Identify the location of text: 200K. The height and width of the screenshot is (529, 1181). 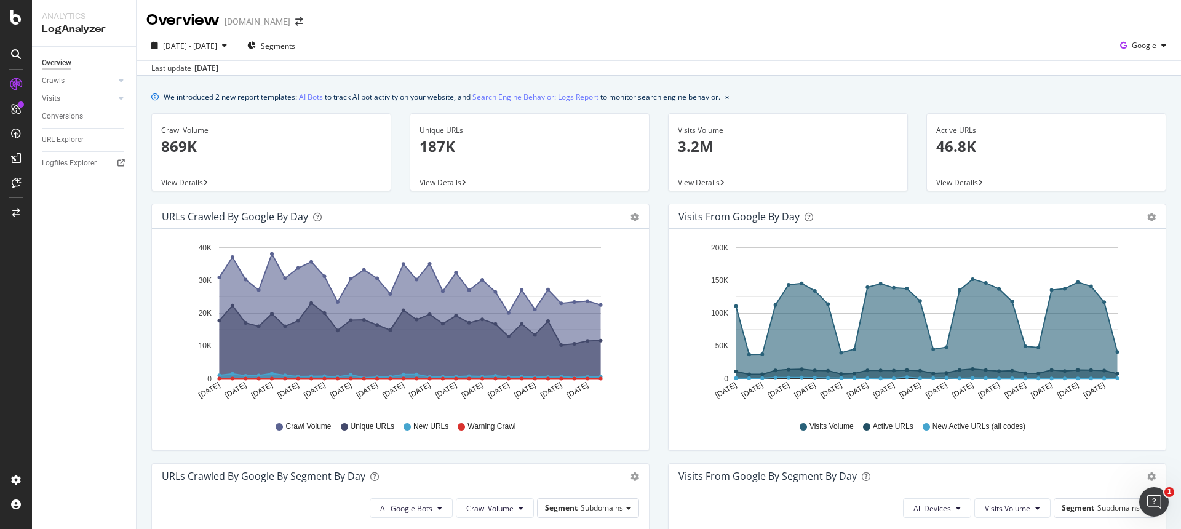
(719, 248).